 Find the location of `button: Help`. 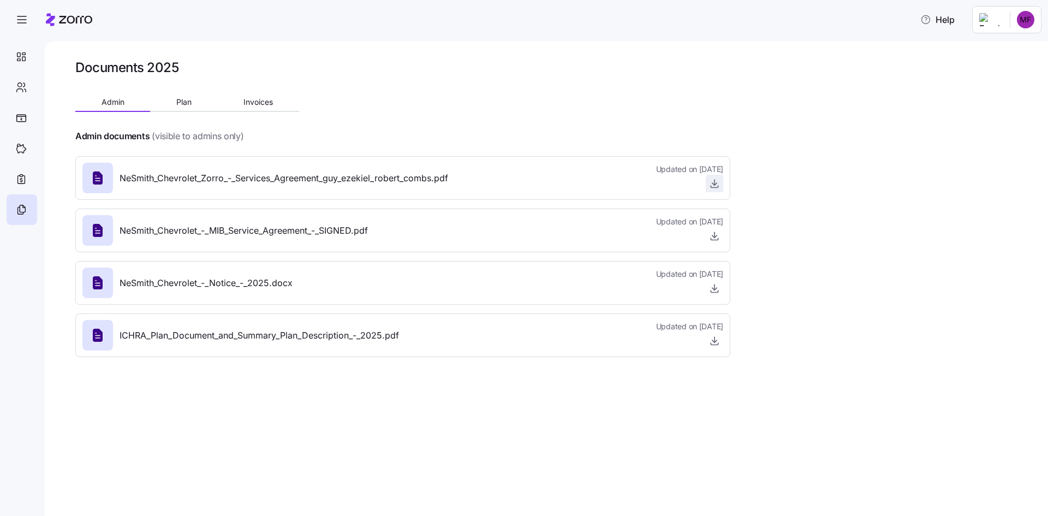

button: Help is located at coordinates (937, 20).